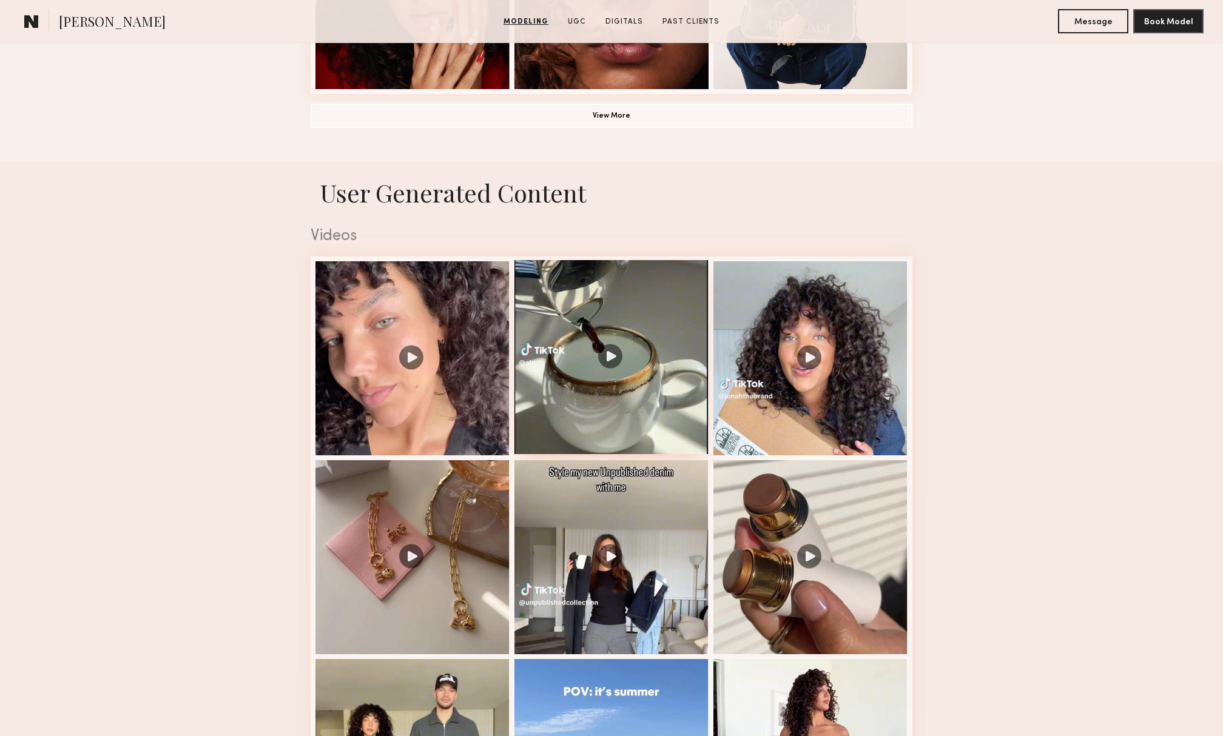 The width and height of the screenshot is (1223, 736). Describe the element at coordinates (1093, 21) in the screenshot. I see `button: Message` at that location.